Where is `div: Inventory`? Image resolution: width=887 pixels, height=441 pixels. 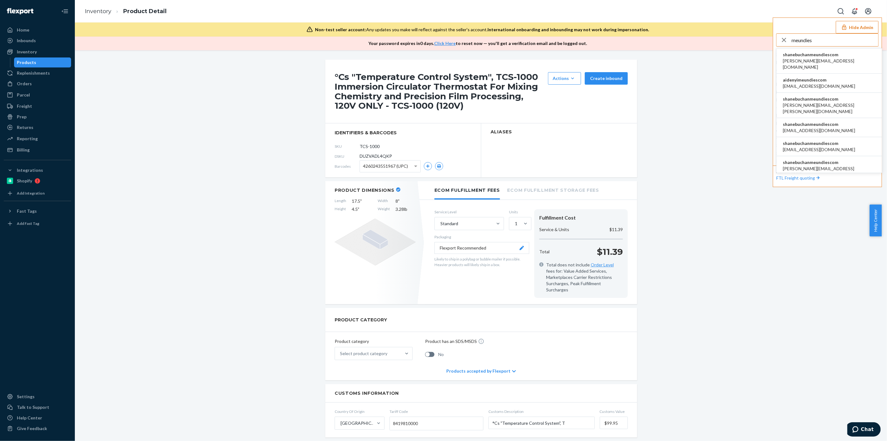 div: Inventory is located at coordinates (27, 52).